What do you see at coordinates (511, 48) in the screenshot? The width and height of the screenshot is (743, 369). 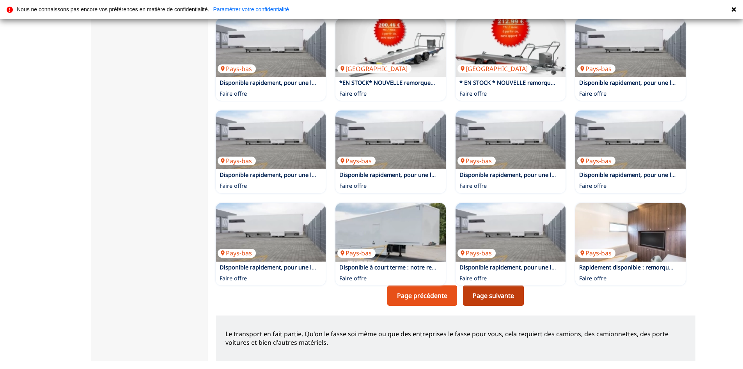 I see `a: * EN STOCK * NOUVELLE remorque porte voiture BRIAN JAMES A TRANSPORTER 5,50mx2,10m neuve[GEOGRAPH...` at bounding box center [511, 48].